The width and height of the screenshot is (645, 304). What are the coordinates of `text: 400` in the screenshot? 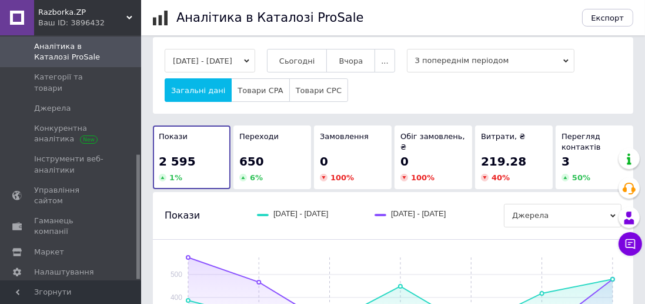 It's located at (177, 297).